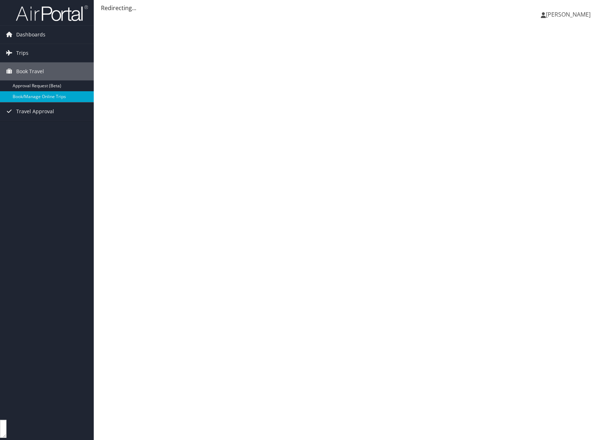  Describe the element at coordinates (22, 53) in the screenshot. I see `span: Trips` at that location.